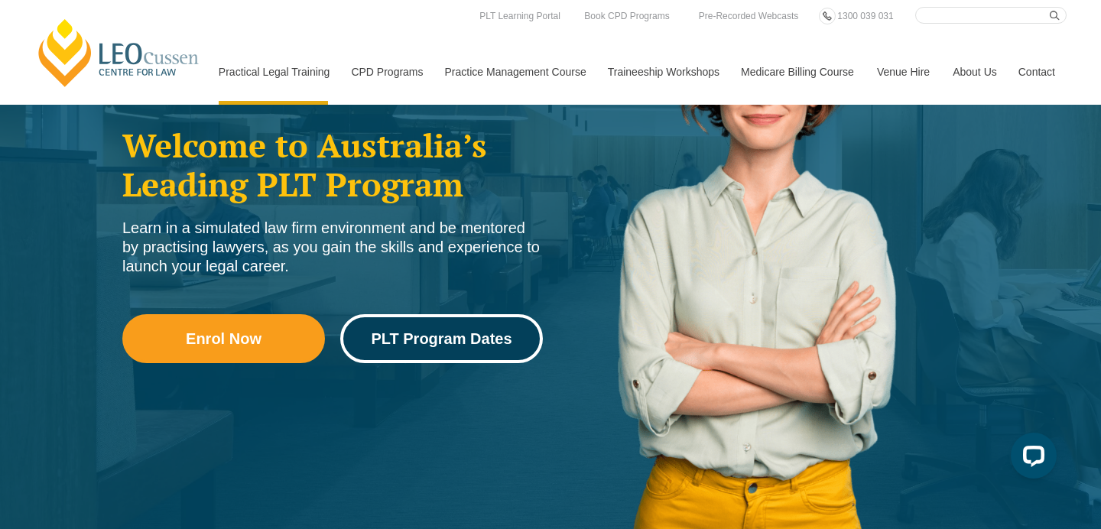 This screenshot has height=529, width=1101. I want to click on a: PLT Learning Portal, so click(520, 16).